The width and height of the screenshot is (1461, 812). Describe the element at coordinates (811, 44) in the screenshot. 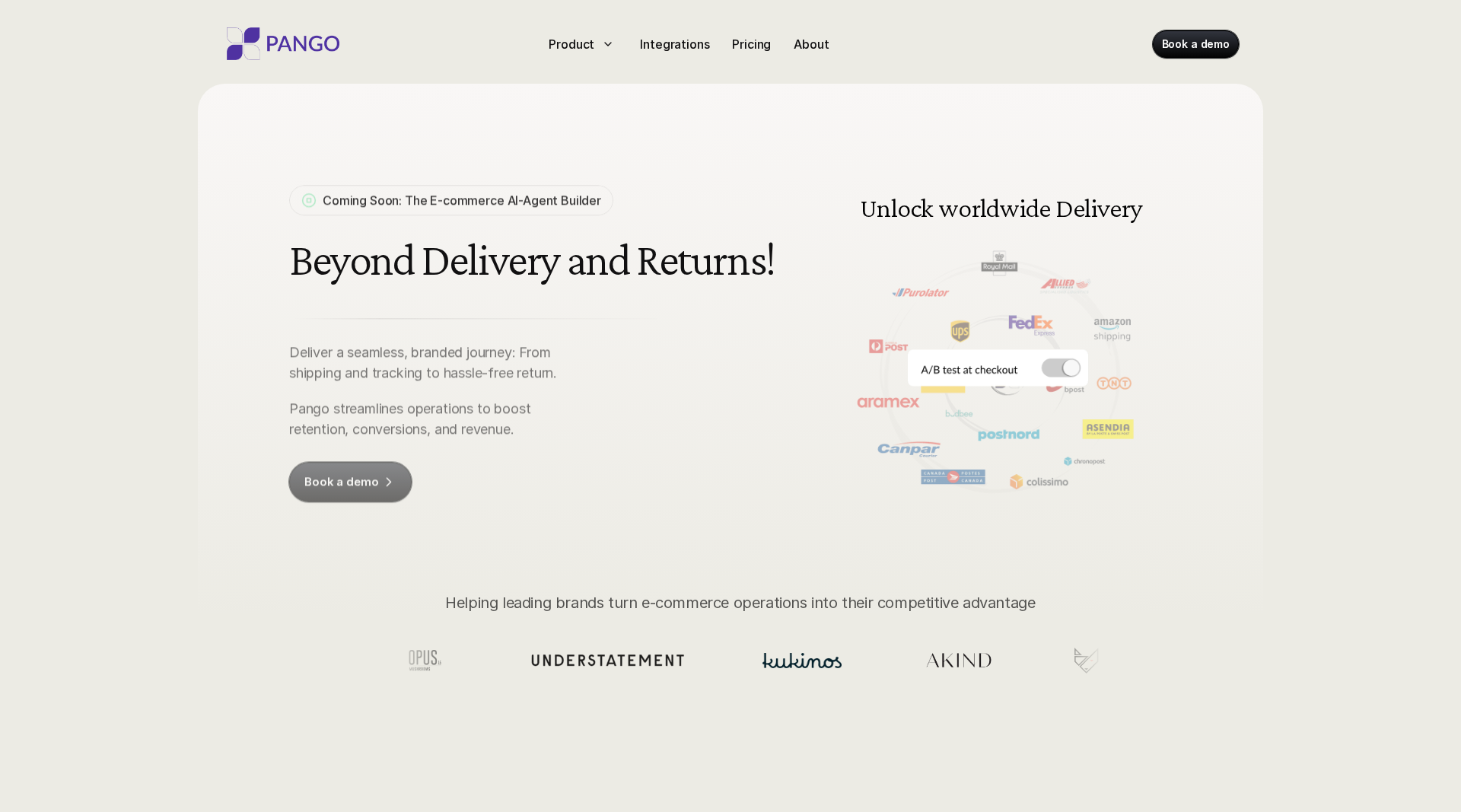

I see `a: About` at that location.